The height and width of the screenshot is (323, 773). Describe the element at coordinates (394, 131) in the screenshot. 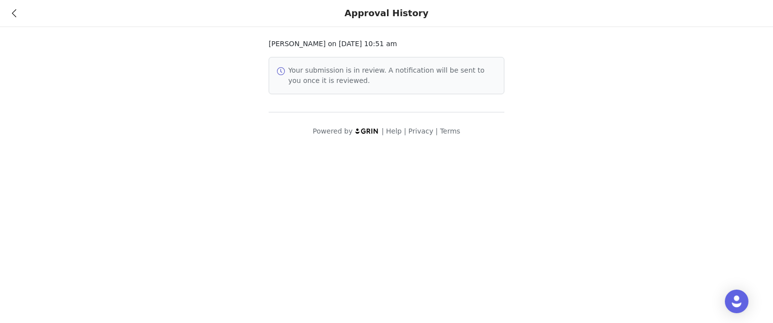

I see `a: Help` at that location.